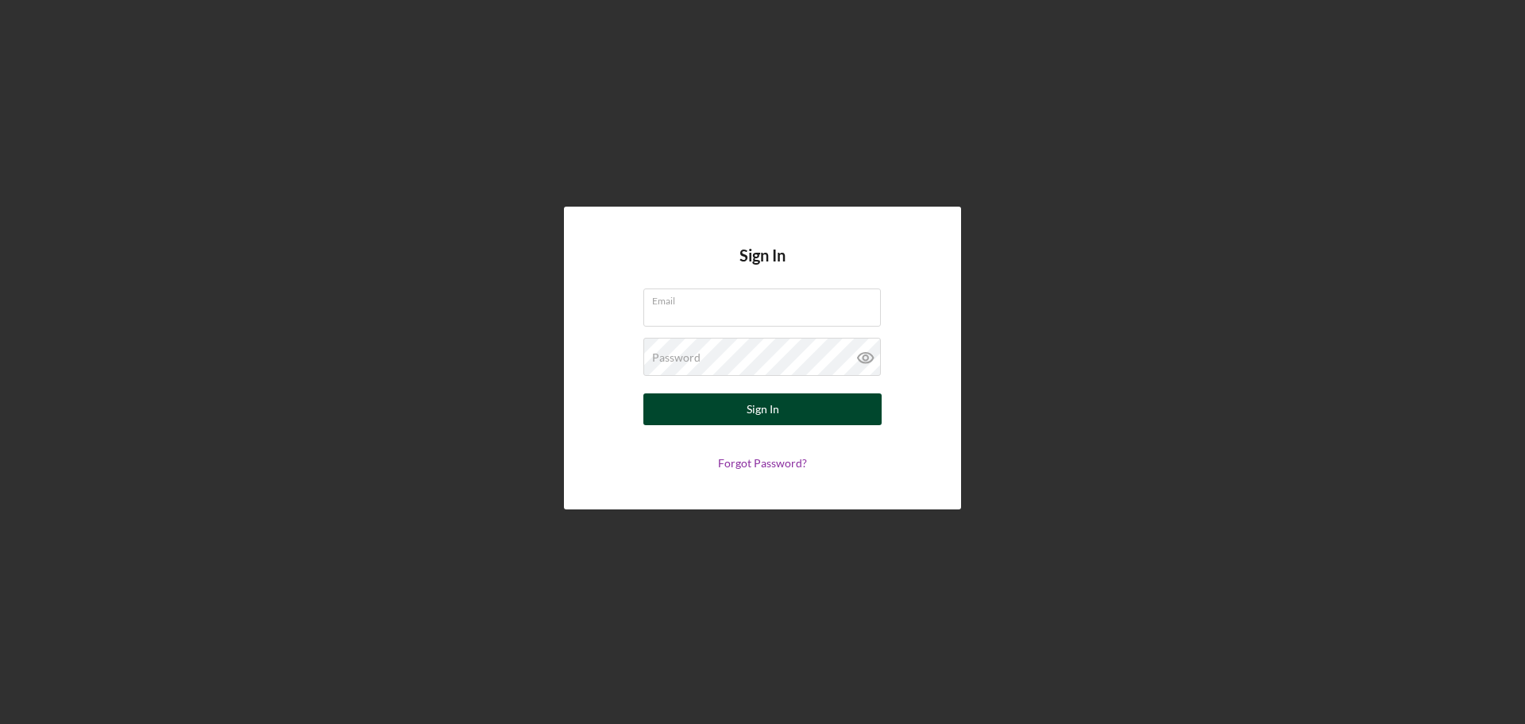 The width and height of the screenshot is (1525, 724). I want to click on label: Password, so click(676, 357).